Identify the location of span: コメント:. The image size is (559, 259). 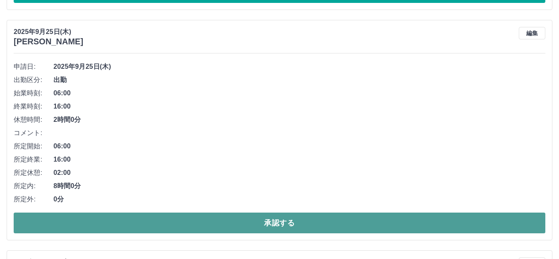
(34, 133).